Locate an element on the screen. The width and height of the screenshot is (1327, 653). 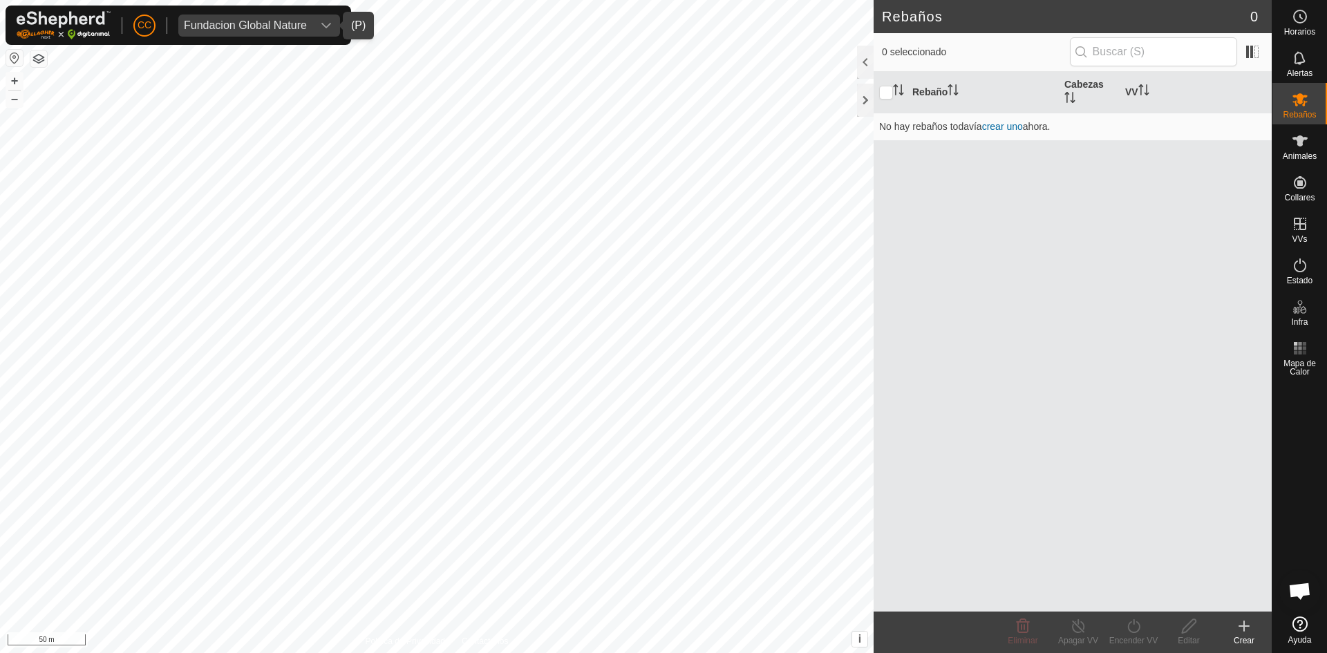
span: Estado is located at coordinates (1300, 281).